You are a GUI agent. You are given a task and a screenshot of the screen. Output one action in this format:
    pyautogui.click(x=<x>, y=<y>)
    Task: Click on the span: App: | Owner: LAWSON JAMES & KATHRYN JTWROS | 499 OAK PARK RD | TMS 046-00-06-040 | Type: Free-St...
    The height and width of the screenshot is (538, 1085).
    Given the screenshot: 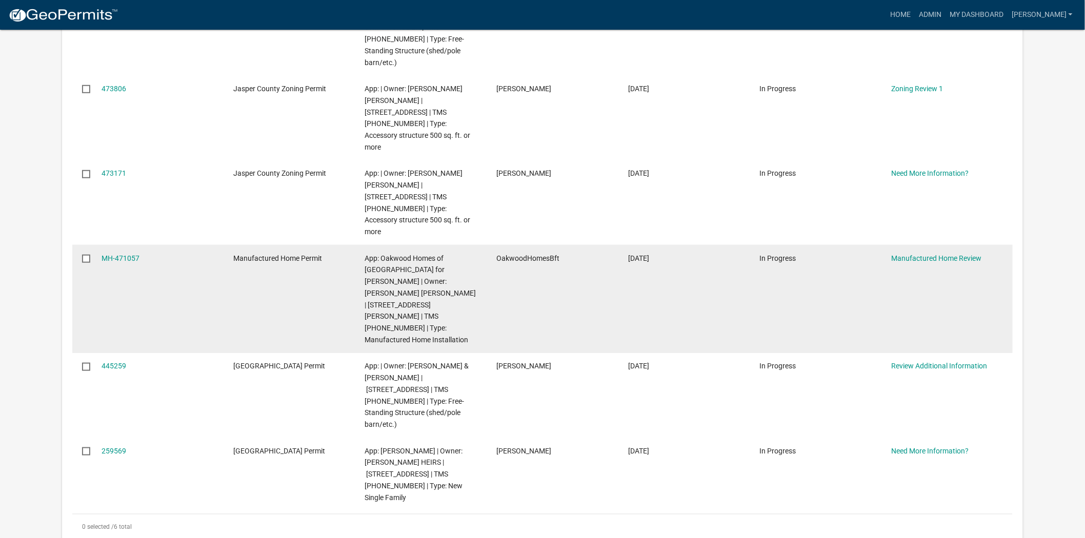 What is the action you would take?
    pyautogui.click(x=417, y=395)
    